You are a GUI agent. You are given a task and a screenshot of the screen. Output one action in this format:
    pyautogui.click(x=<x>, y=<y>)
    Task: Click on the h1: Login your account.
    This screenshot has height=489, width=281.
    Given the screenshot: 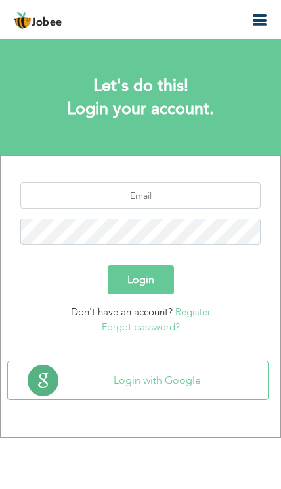 What is the action you would take?
    pyautogui.click(x=141, y=109)
    